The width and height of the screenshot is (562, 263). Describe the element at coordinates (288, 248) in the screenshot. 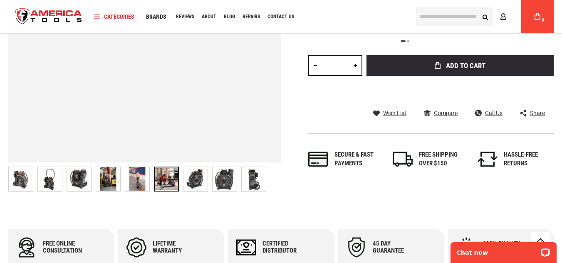

I see `div: Certified Distributor` at that location.